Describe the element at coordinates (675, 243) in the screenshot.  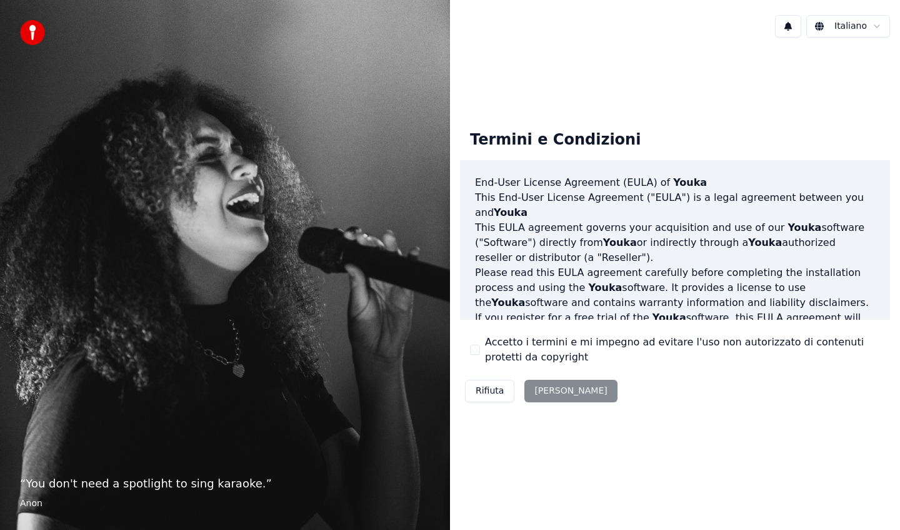
I see `p: This EULA agreement governs your acquisition and use of our software ("Software") directly from o...` at that location.